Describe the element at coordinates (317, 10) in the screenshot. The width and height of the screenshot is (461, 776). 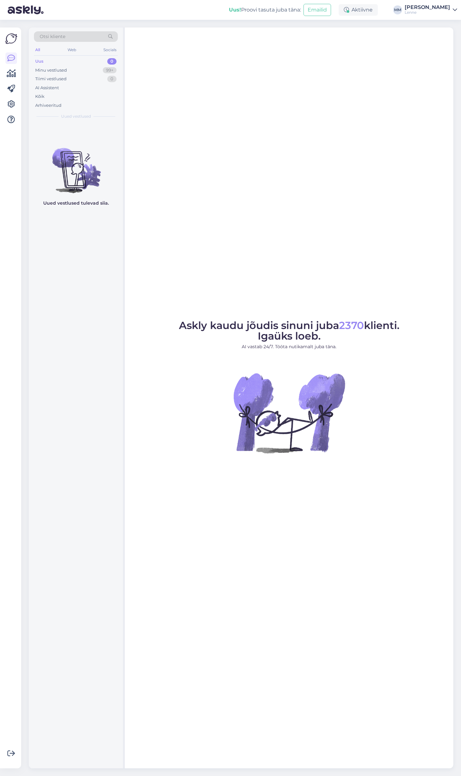
I see `button: Emailid` at that location.